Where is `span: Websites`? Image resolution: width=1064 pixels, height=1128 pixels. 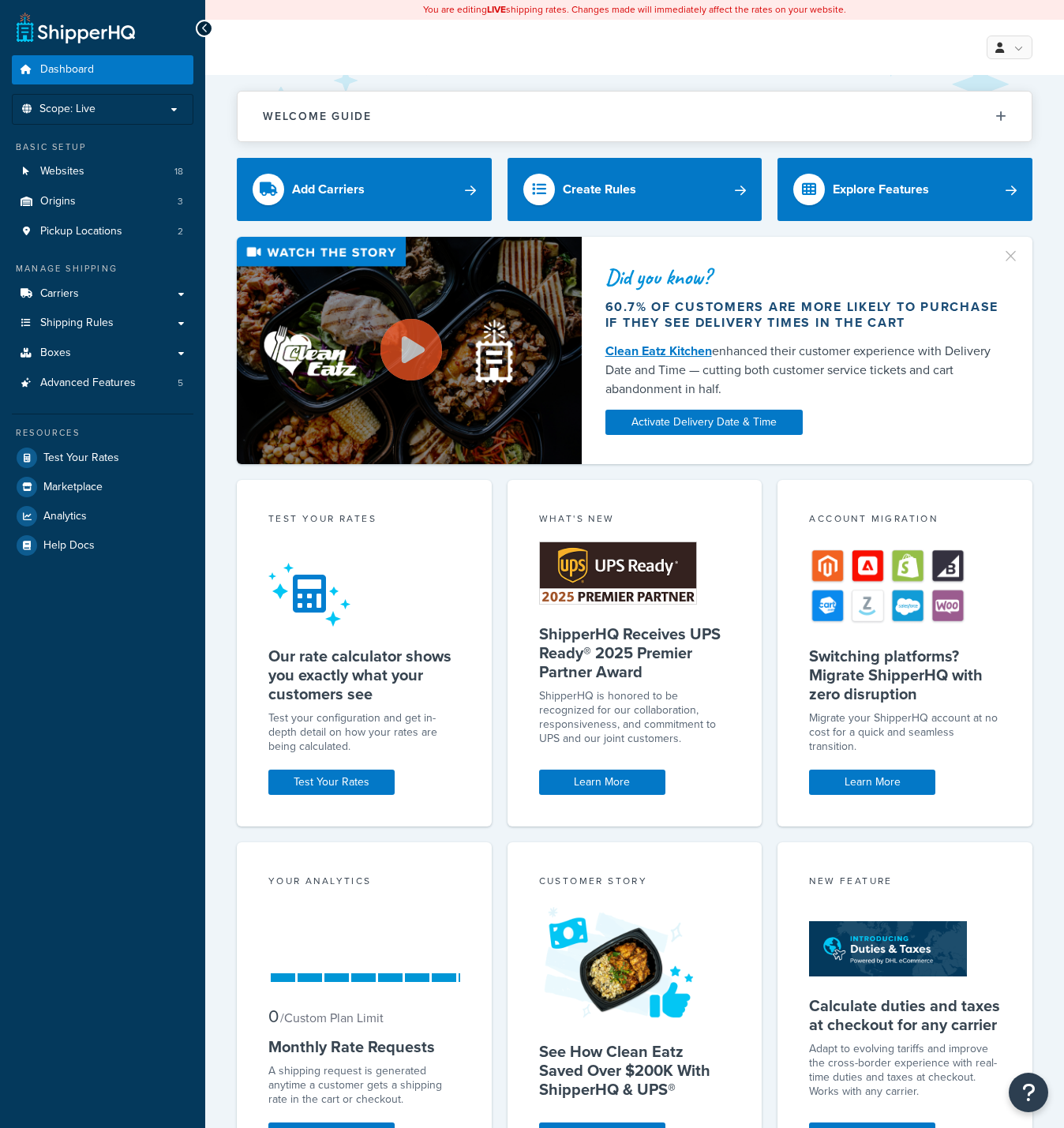 span: Websites is located at coordinates (62, 171).